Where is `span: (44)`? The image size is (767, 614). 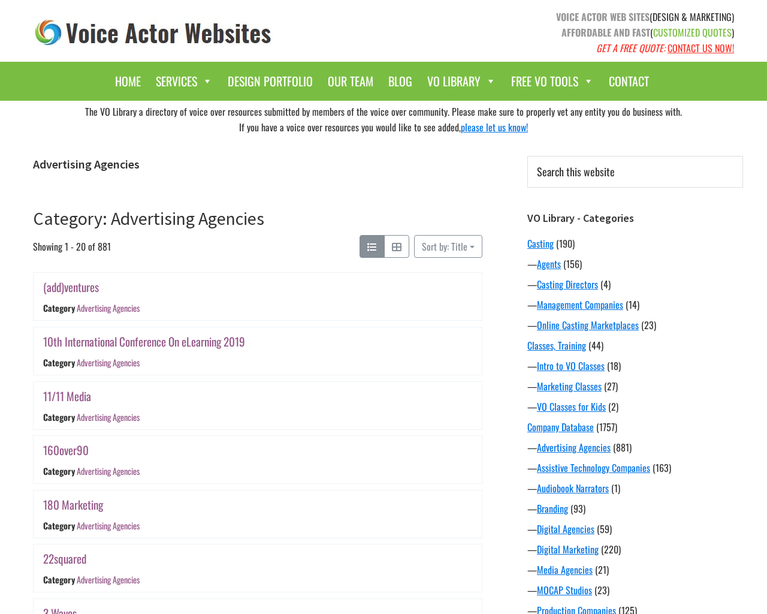 span: (44) is located at coordinates (596, 345).